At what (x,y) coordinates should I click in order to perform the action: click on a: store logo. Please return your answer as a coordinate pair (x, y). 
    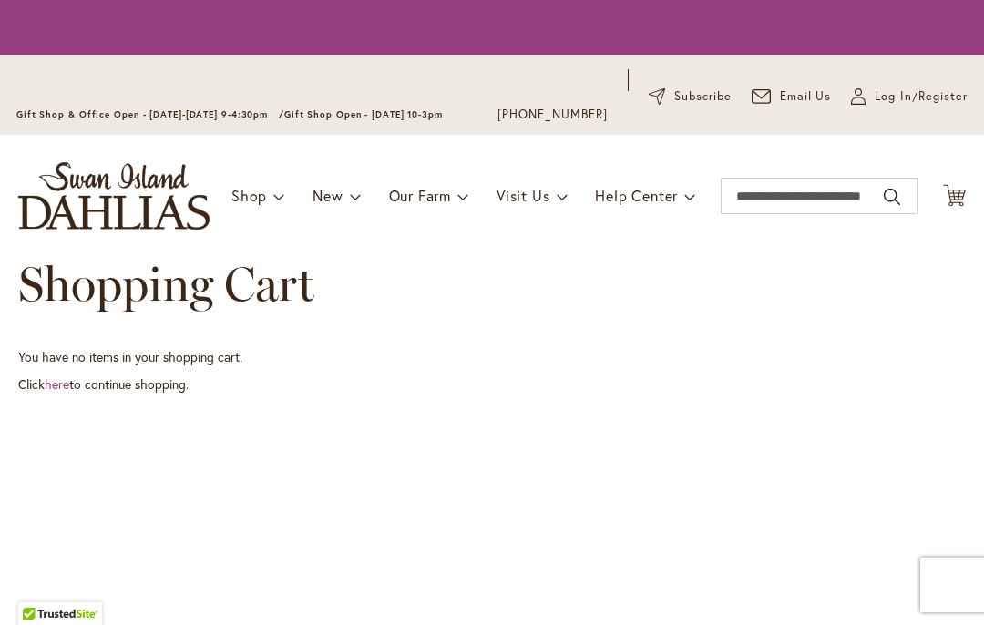
    Looking at the image, I should click on (114, 196).